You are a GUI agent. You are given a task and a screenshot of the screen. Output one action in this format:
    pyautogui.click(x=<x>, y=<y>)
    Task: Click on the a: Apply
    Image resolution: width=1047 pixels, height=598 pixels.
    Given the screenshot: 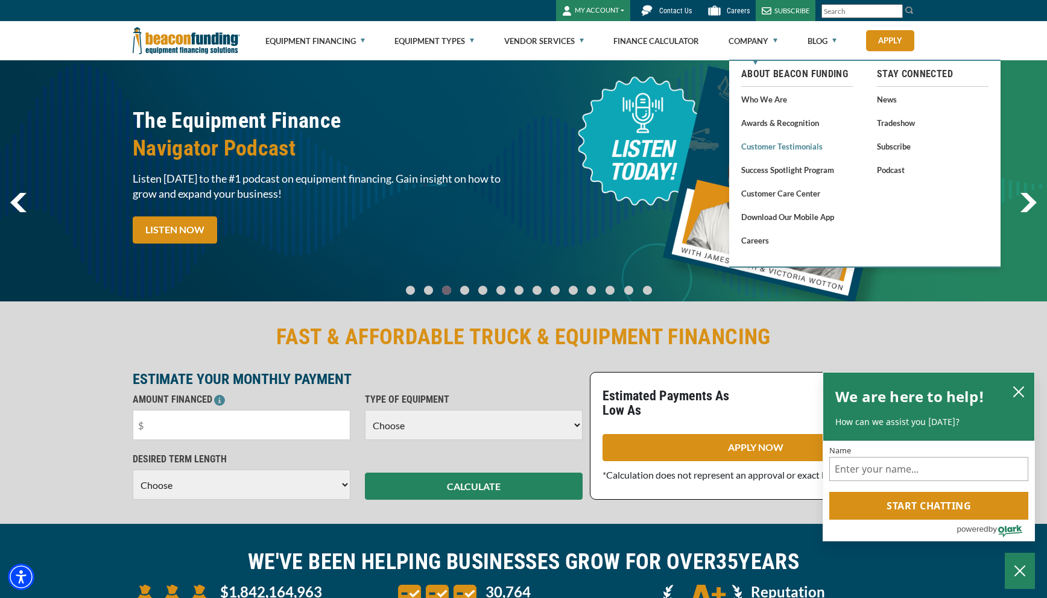 What is the action you would take?
    pyautogui.click(x=890, y=40)
    